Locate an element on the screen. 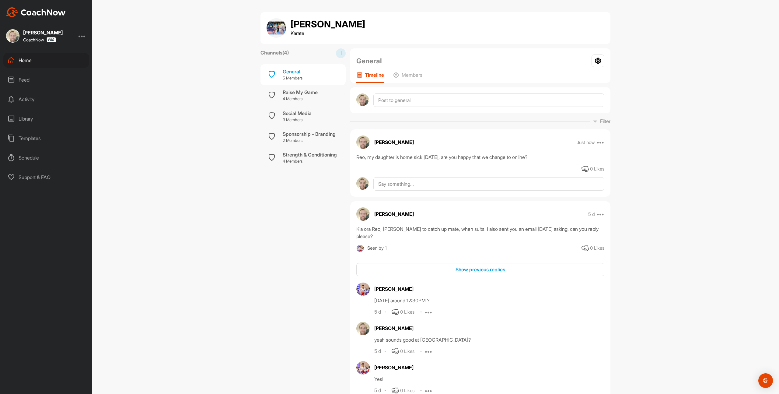 Image resolution: width=779 pixels, height=394 pixels. div: Templates is located at coordinates (46, 138).